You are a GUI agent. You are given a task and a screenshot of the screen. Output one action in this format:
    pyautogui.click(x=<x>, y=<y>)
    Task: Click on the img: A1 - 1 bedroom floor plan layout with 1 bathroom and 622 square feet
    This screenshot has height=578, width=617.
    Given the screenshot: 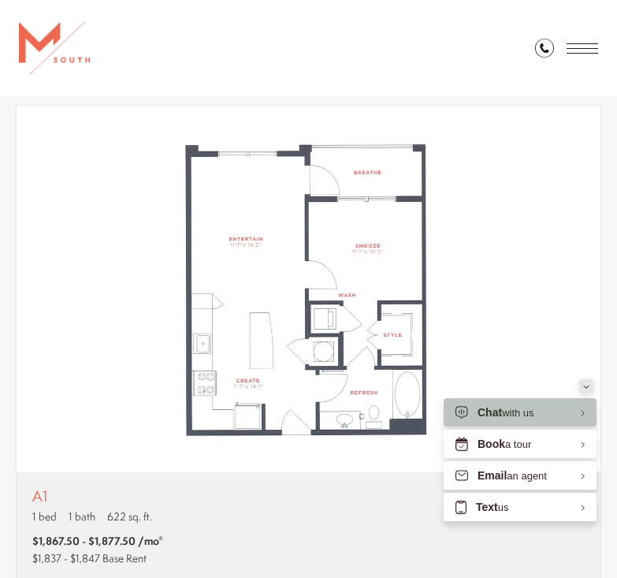 What is the action you would take?
    pyautogui.click(x=308, y=289)
    